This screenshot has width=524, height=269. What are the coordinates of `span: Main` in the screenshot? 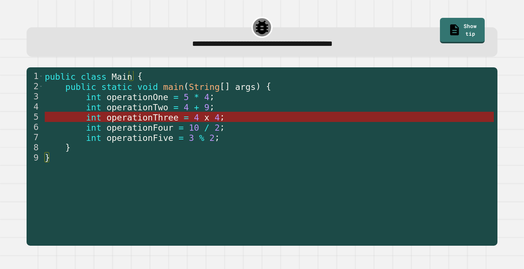 It's located at (122, 77).